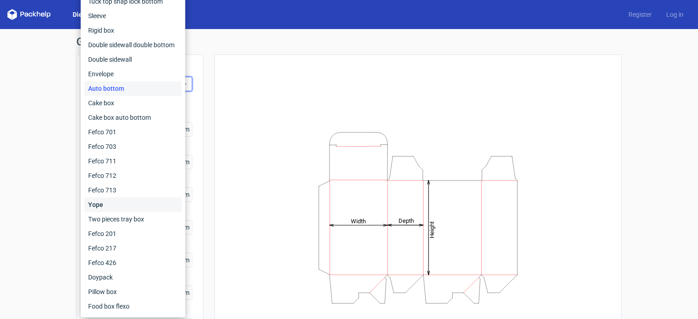 The image size is (698, 319). I want to click on div: Doypack, so click(133, 278).